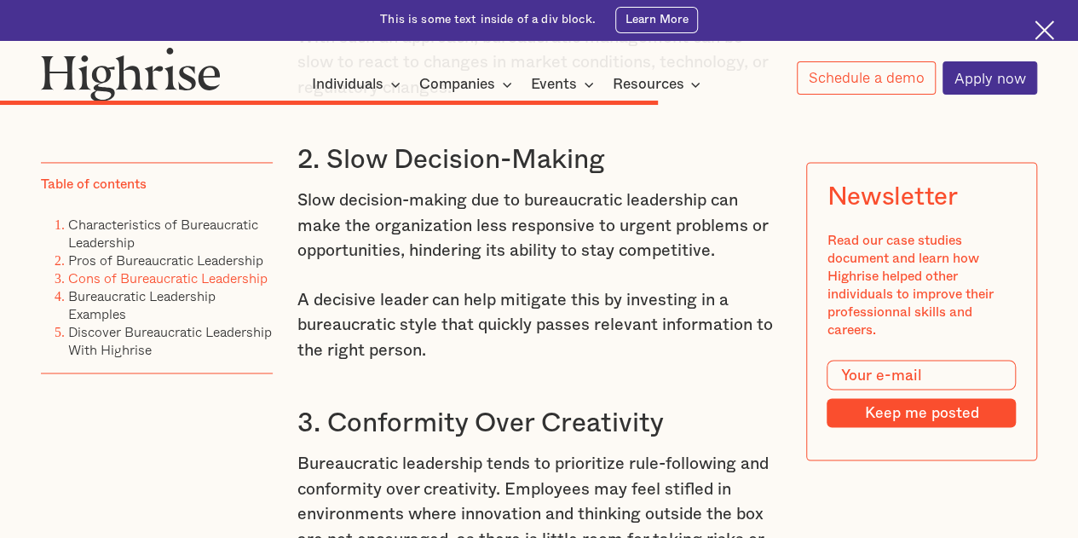 The image size is (1078, 538). Describe the element at coordinates (163, 233) in the screenshot. I see `a: Characteristics of Bureaucratic Leadership` at that location.